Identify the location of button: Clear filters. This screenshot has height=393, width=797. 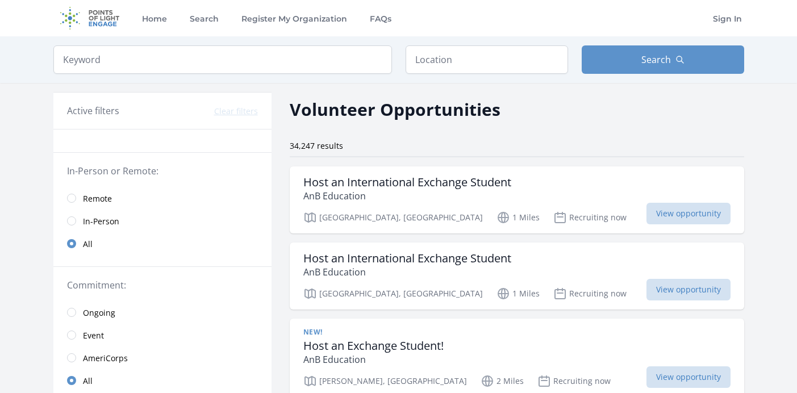
(236, 111).